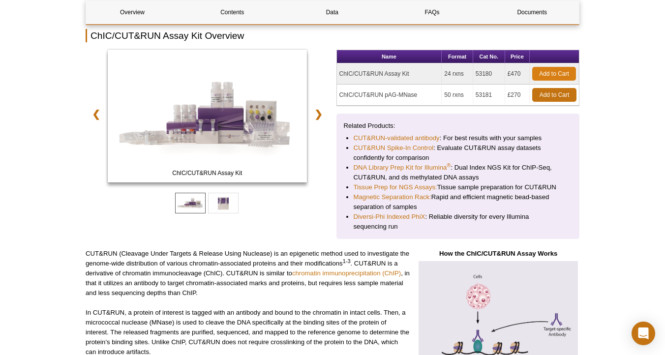 Image resolution: width=665 pixels, height=355 pixels. Describe the element at coordinates (207, 118) in the screenshot. I see `a: ChIC/CUT&RUN Assay Kit` at that location.